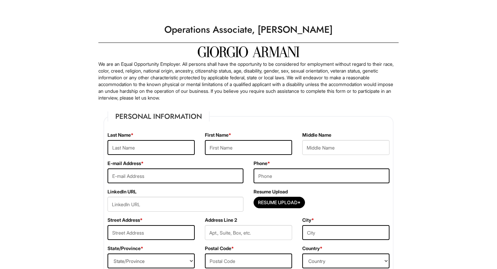 Image resolution: width=497 pixels, height=269 pixels. I want to click on label: State/Province, so click(125, 249).